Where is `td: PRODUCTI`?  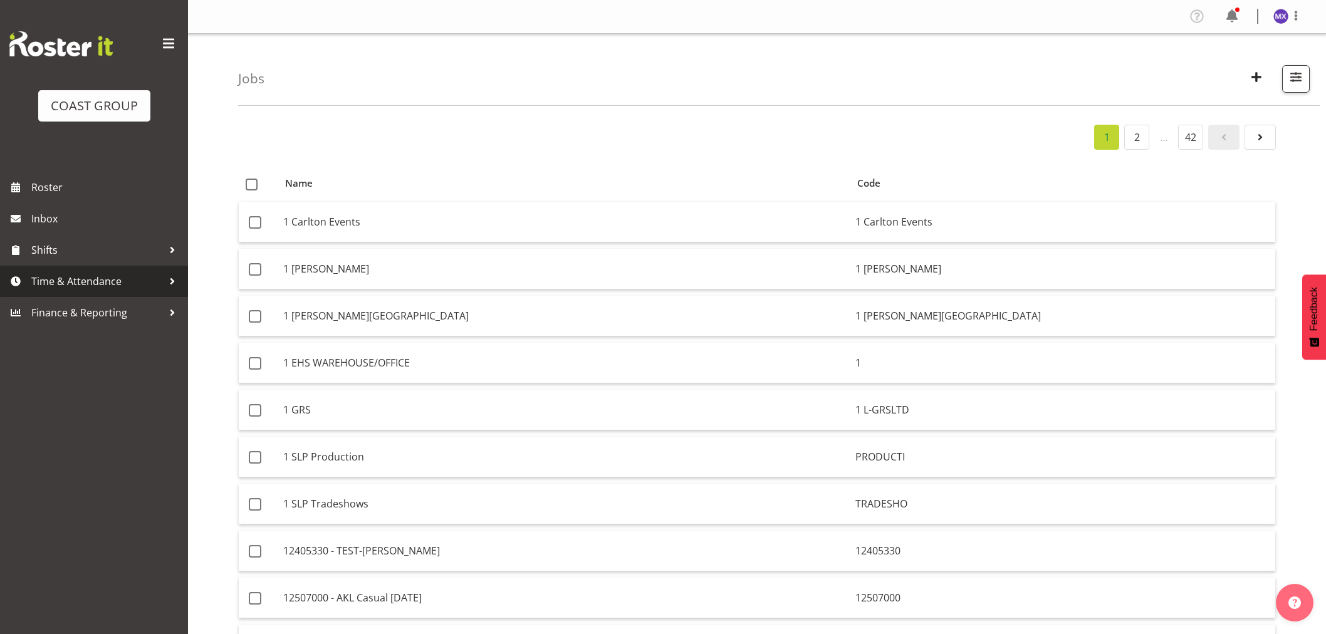
td: PRODUCTI is located at coordinates (1063, 457).